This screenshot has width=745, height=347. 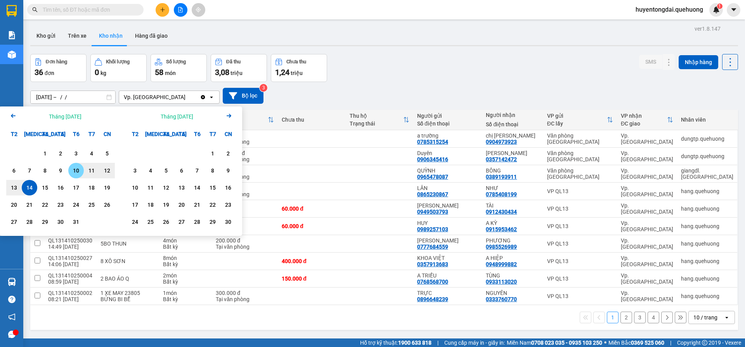 I want to click on span: đơn, so click(x=49, y=73).